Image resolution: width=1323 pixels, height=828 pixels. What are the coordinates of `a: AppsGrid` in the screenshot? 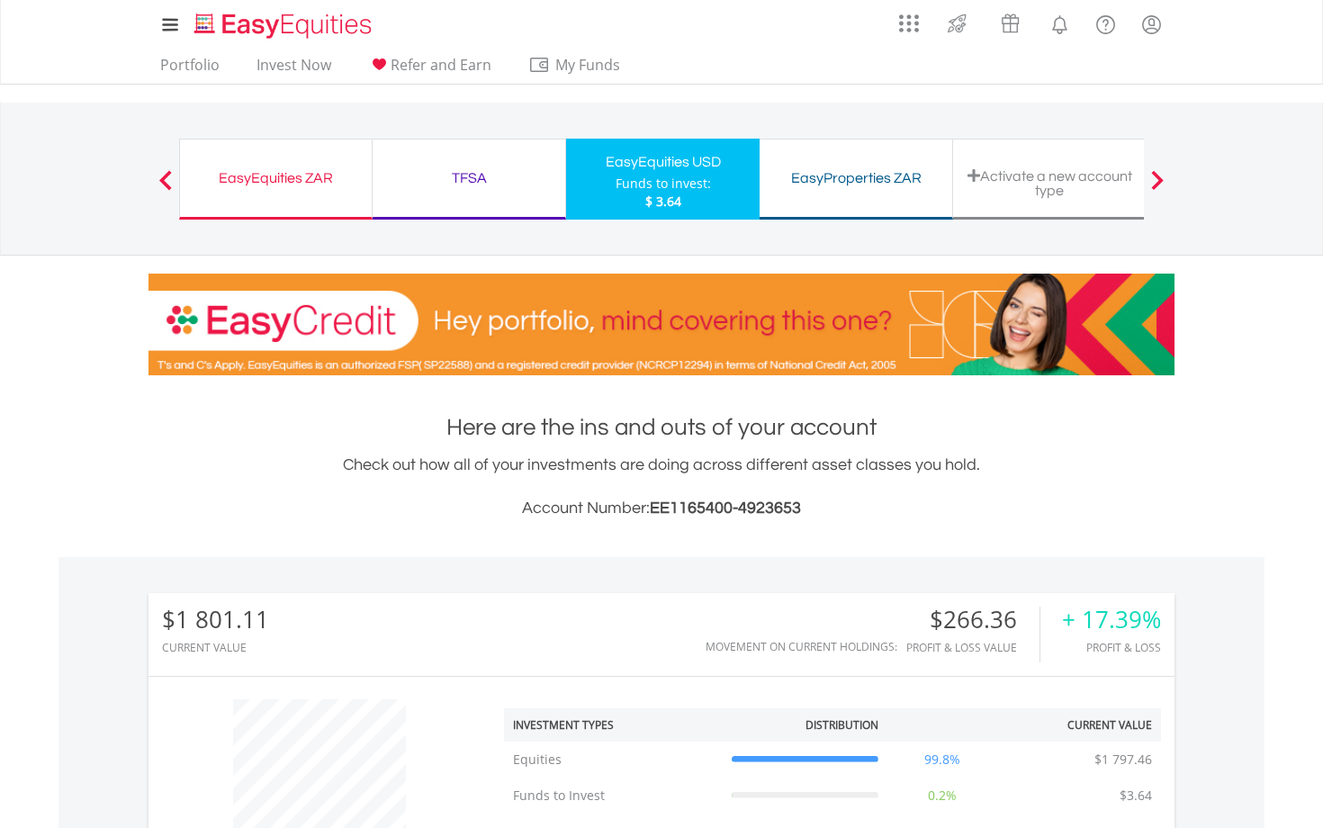 It's located at (909, 19).